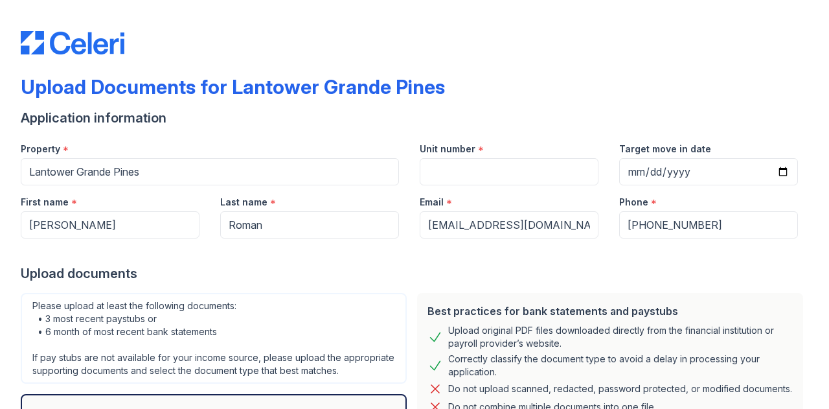 This screenshot has height=409, width=829. Describe the element at coordinates (73, 43) in the screenshot. I see `img: CE_Logo_Blue-a8612792a0a2168367f1c8372b55b34899dd931a85d93a1a3d3e32e68fde9ad4.png` at that location.